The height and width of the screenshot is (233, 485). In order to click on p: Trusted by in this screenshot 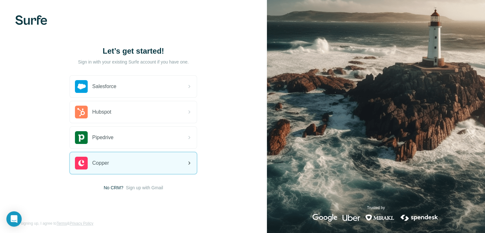, I will do `click(376, 207)`.